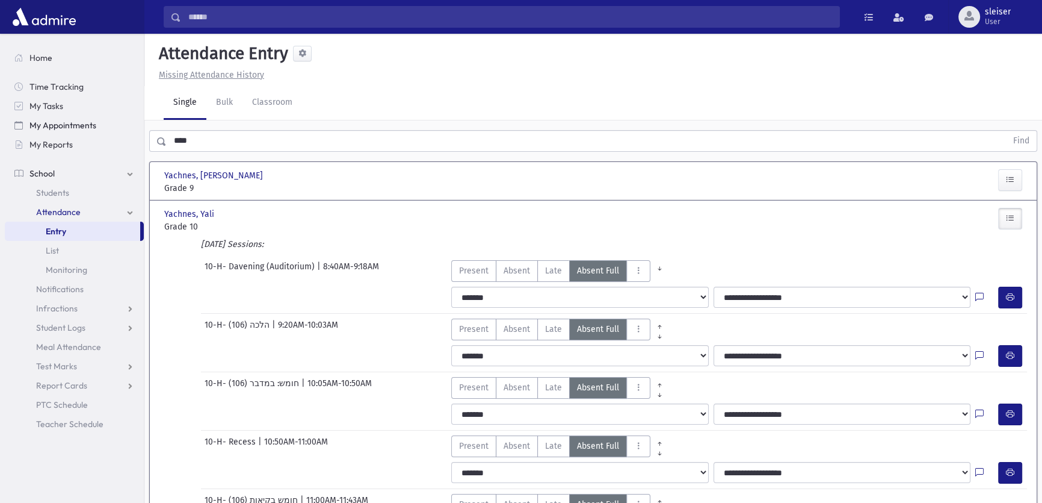 Image resolution: width=1042 pixels, height=503 pixels. What do you see at coordinates (58, 212) in the screenshot?
I see `span: Attendance` at bounding box center [58, 212].